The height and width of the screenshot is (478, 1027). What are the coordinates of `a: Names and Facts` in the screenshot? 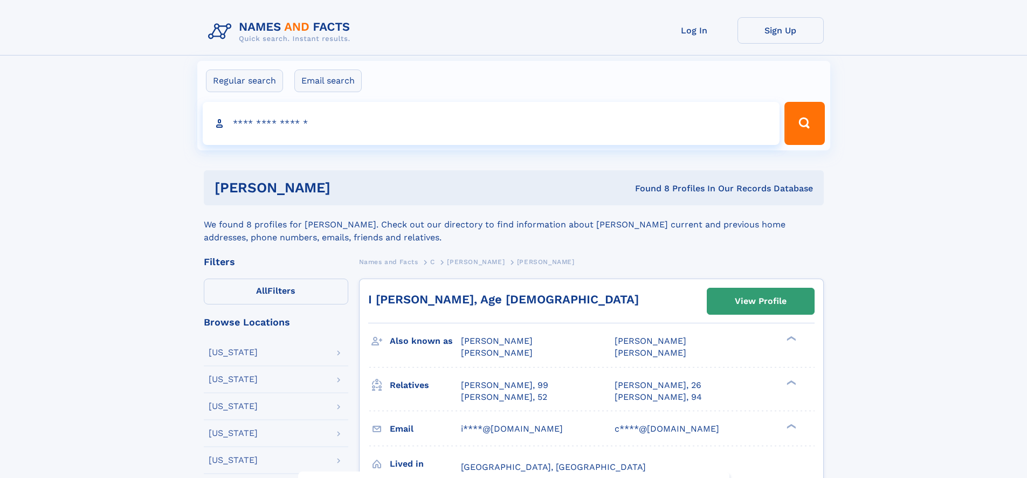 It's located at (389, 261).